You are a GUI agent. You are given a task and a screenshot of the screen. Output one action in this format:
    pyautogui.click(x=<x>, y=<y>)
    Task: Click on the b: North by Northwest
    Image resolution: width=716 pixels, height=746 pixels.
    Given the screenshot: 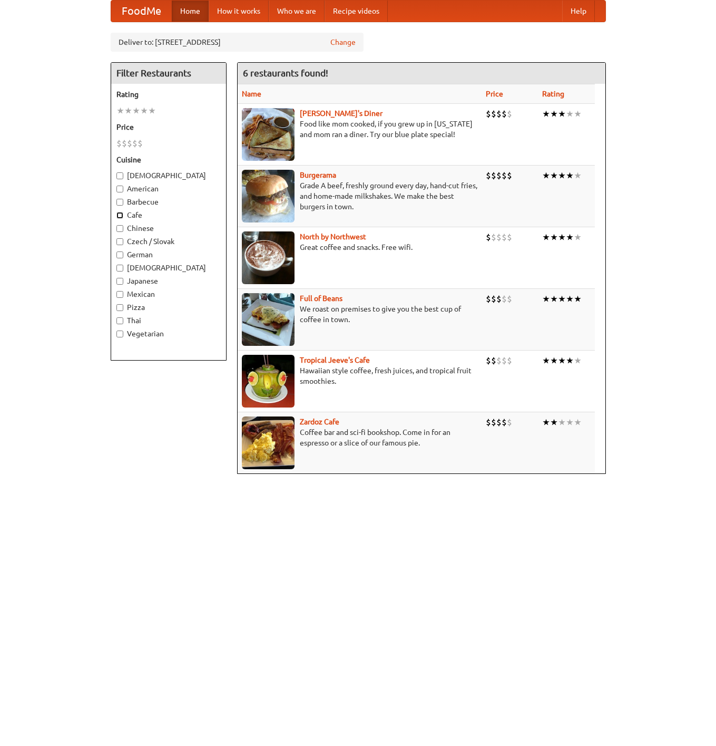 What is the action you would take?
    pyautogui.click(x=333, y=237)
    